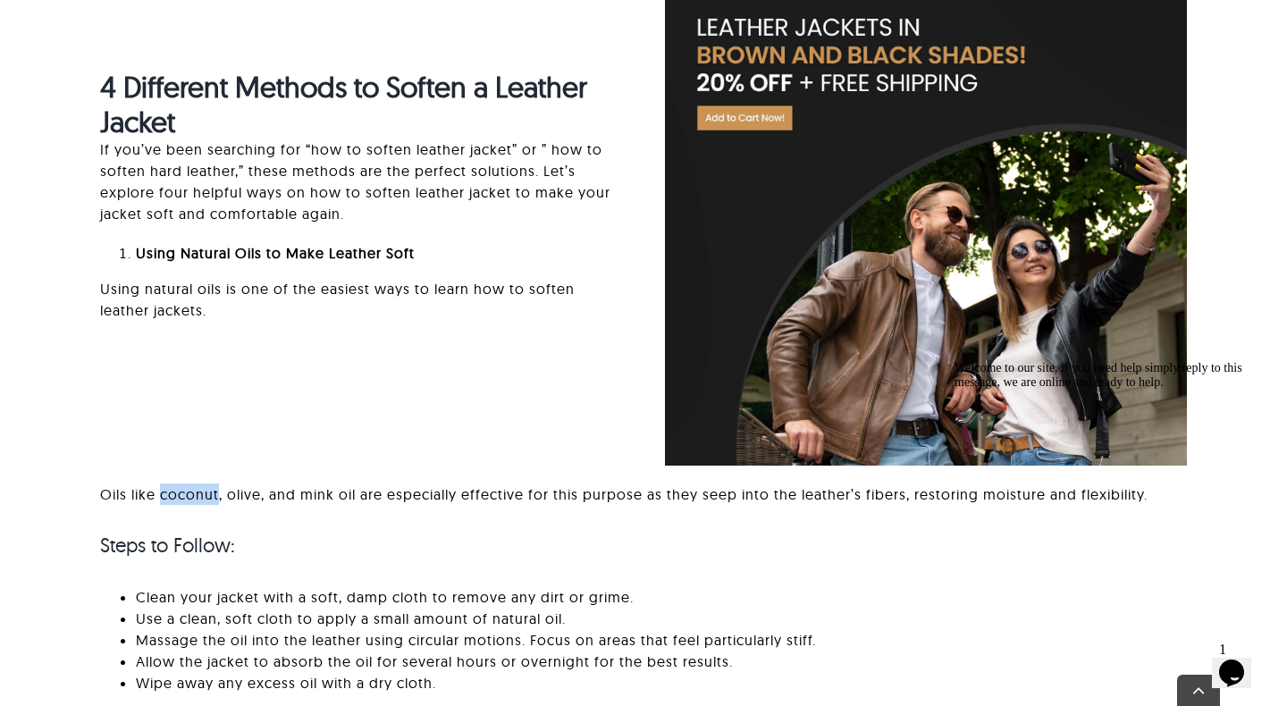  Describe the element at coordinates (661, 640) in the screenshot. I see `li: Massage the oil into the leather using circular motions. Focus on areas that feel particularly st...` at that location.